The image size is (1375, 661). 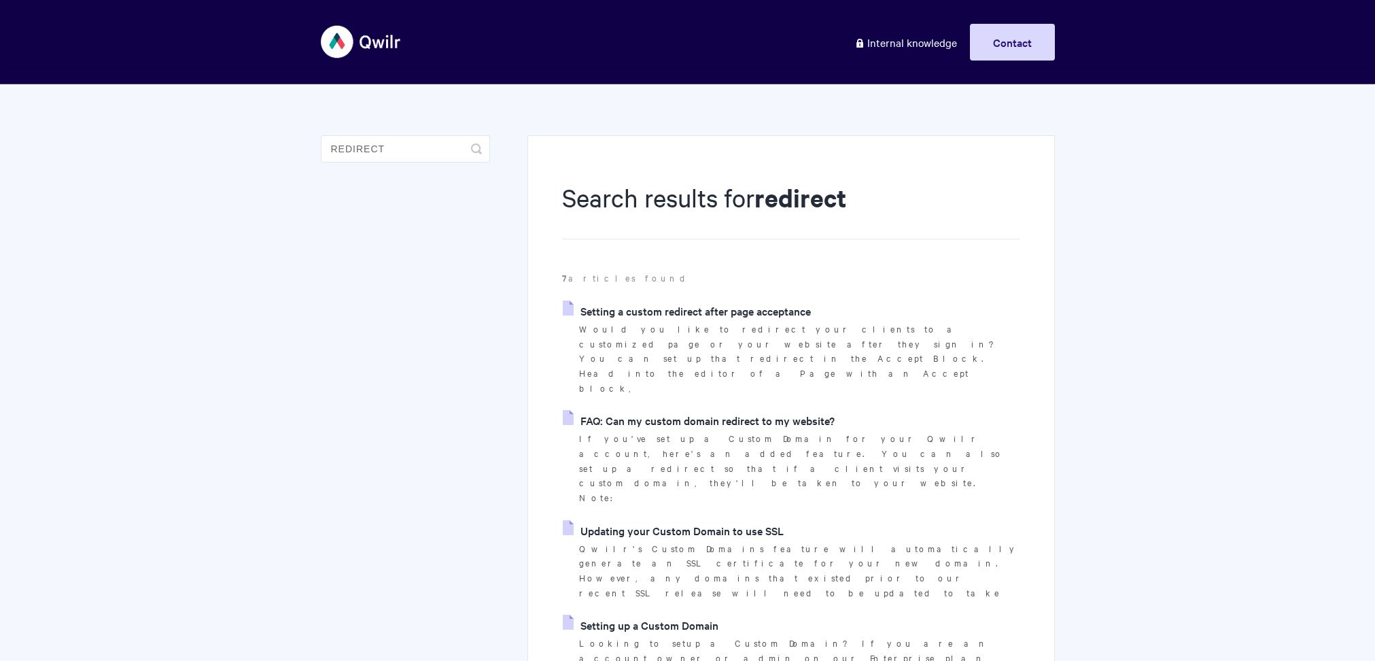 What do you see at coordinates (405, 149) in the screenshot?
I see `input: Search` at bounding box center [405, 149].